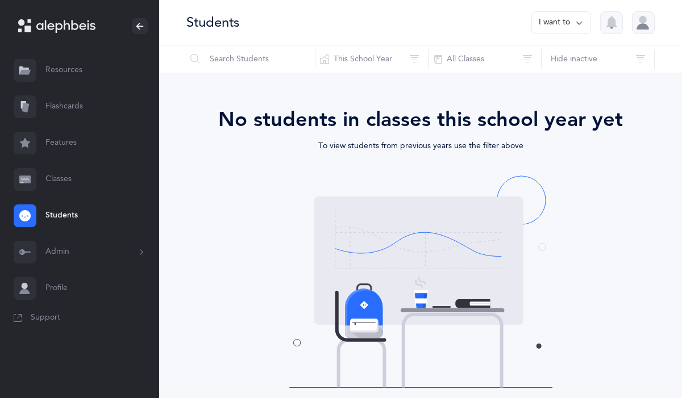  I want to click on button: All Classes, so click(485, 59).